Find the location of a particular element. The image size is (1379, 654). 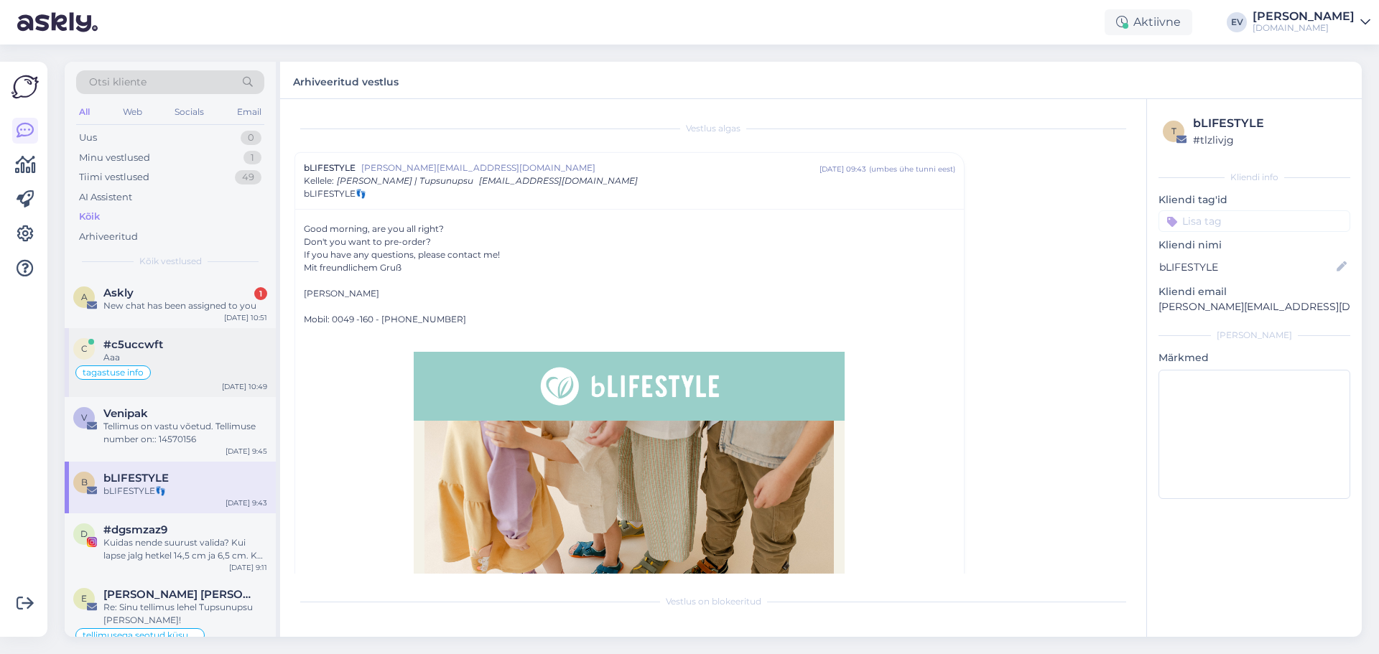

span: c is located at coordinates (84, 348).